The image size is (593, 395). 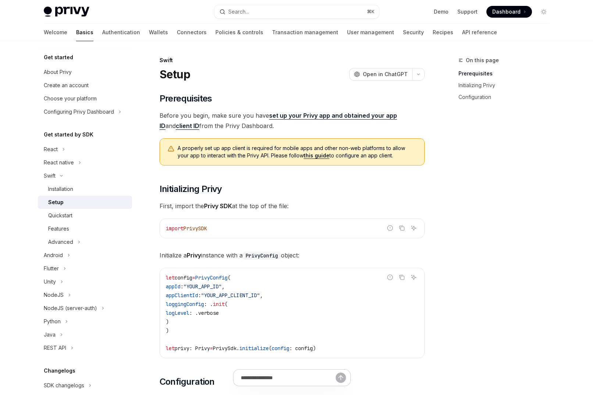 I want to click on span: On this page, so click(x=483, y=60).